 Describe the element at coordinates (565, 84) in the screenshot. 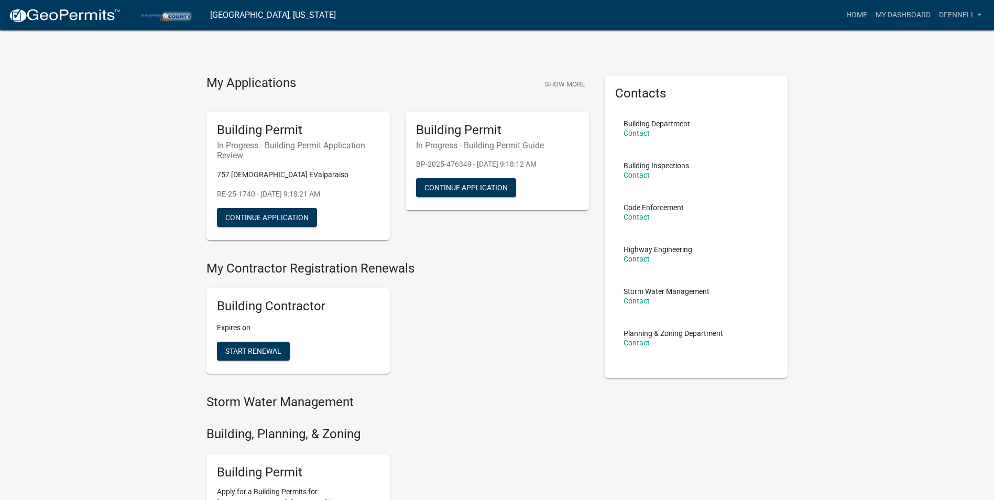

I see `button: Show More` at that location.